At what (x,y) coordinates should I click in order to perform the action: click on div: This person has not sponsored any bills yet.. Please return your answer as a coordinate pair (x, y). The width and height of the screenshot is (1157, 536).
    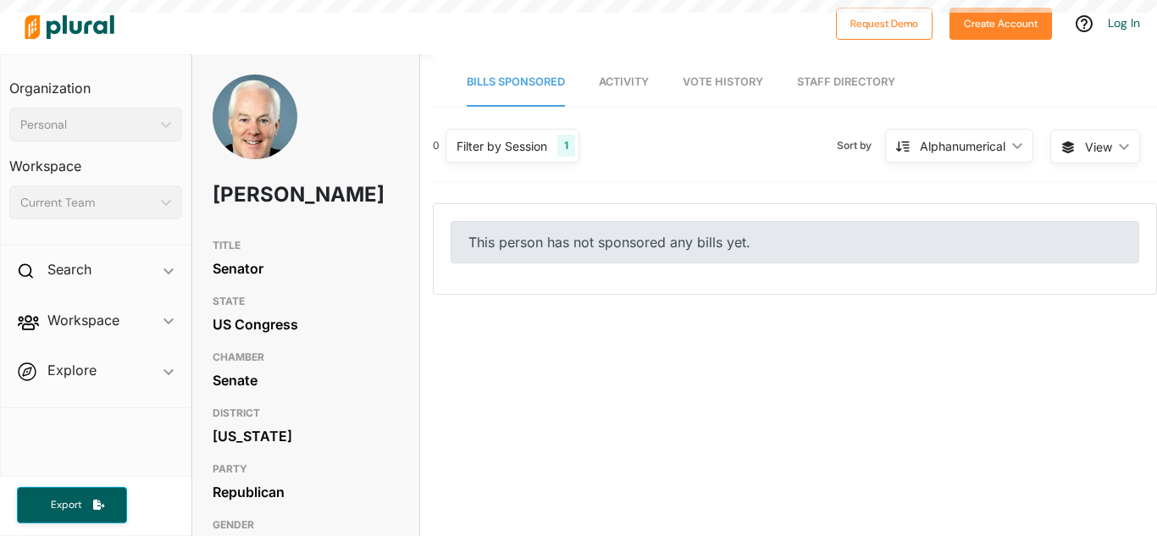
    Looking at the image, I should click on (795, 242).